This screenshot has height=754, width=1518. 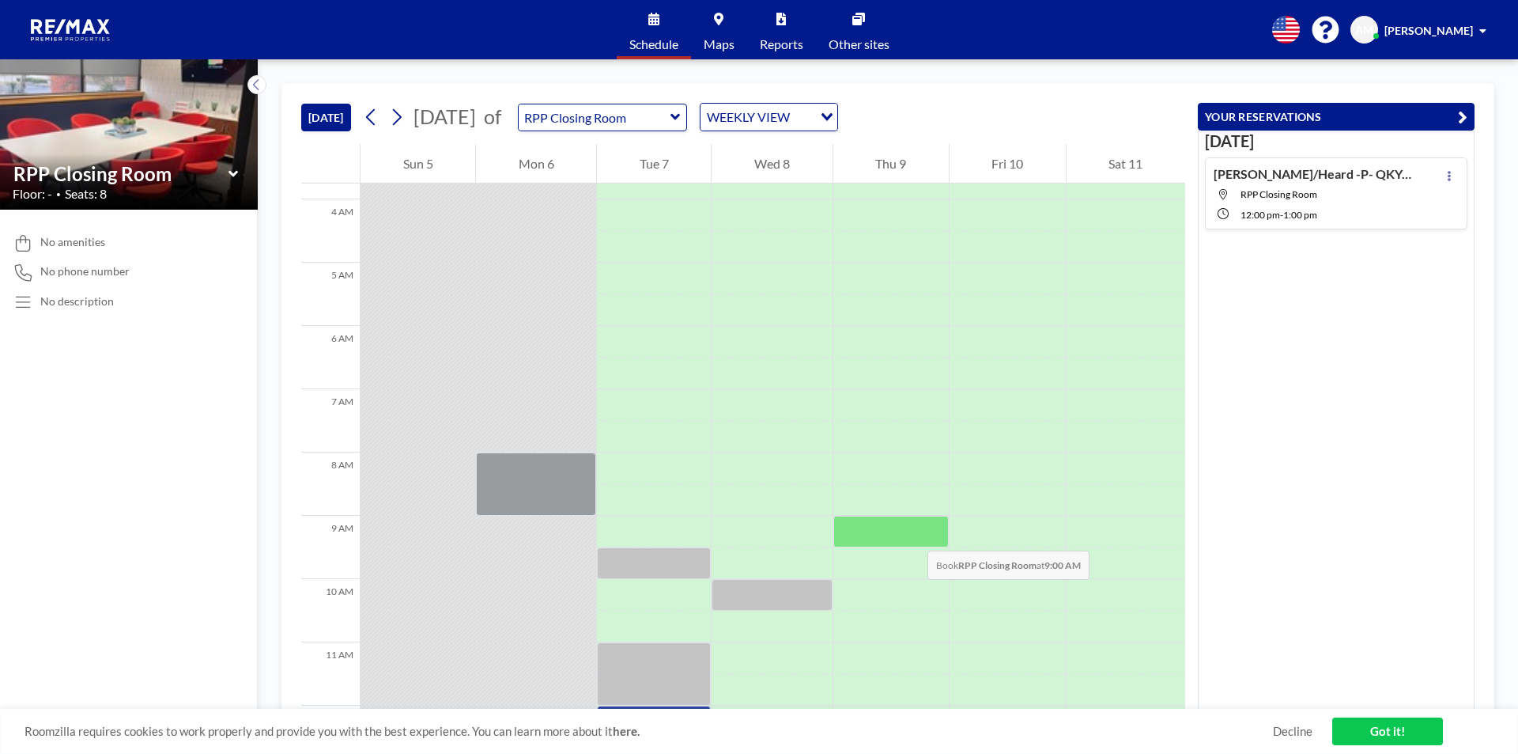 What do you see at coordinates (331, 294) in the screenshot?
I see `div: 5 AM` at bounding box center [331, 294].